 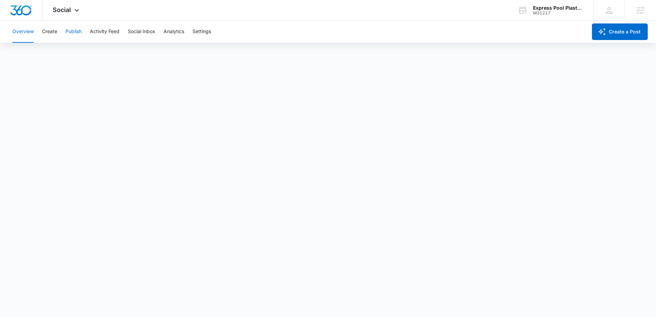 What do you see at coordinates (142, 32) in the screenshot?
I see `button: Social Inbox` at bounding box center [142, 32].